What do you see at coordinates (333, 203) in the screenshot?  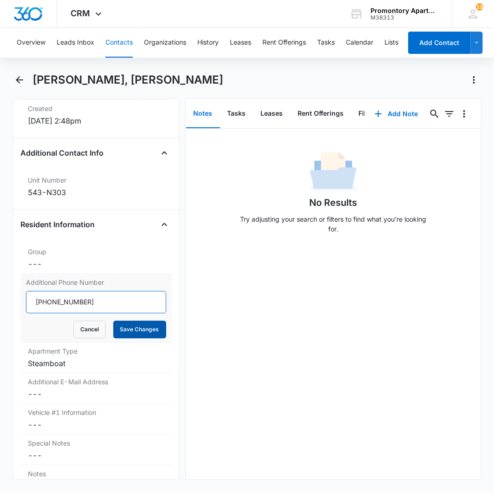 I see `h1: No Results` at bounding box center [333, 203].